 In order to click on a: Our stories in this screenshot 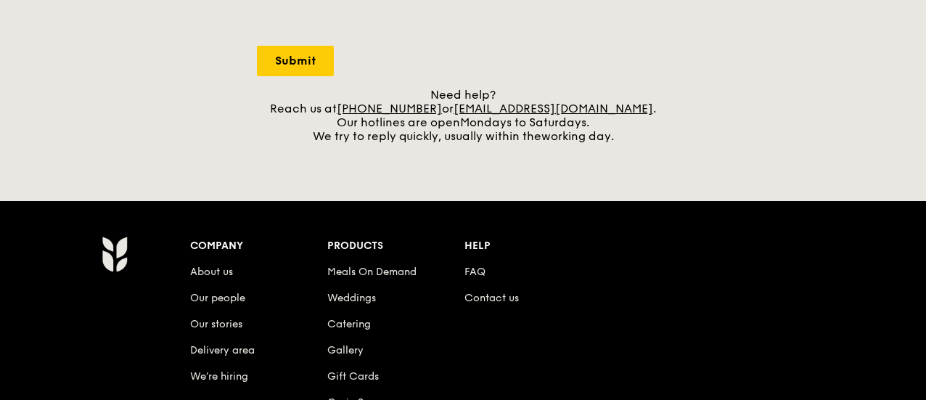, I will do `click(216, 324)`.